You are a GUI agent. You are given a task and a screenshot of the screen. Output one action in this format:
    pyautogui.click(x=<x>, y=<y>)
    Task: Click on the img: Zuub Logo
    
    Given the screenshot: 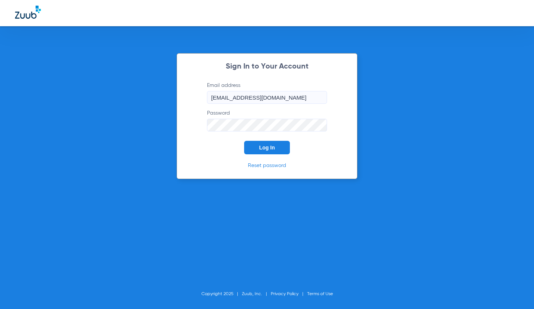 What is the action you would take?
    pyautogui.click(x=28, y=12)
    